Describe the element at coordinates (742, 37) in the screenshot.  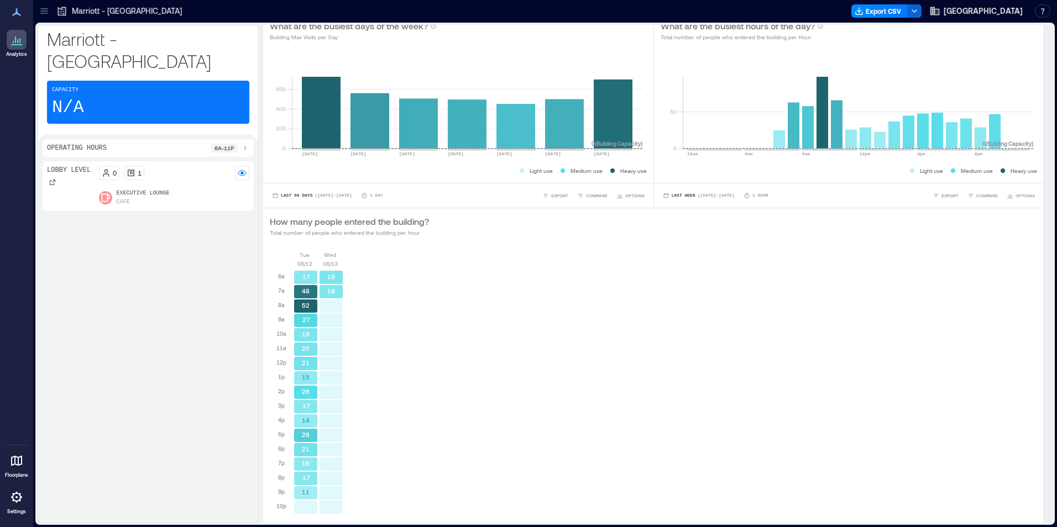
I see `p: Total number of people who entered the building per Hour` at that location.